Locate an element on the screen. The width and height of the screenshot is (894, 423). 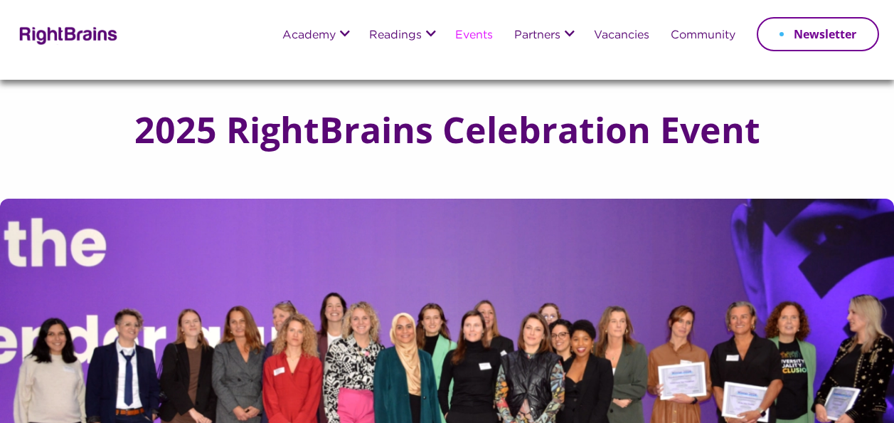
a: Events is located at coordinates (474, 36).